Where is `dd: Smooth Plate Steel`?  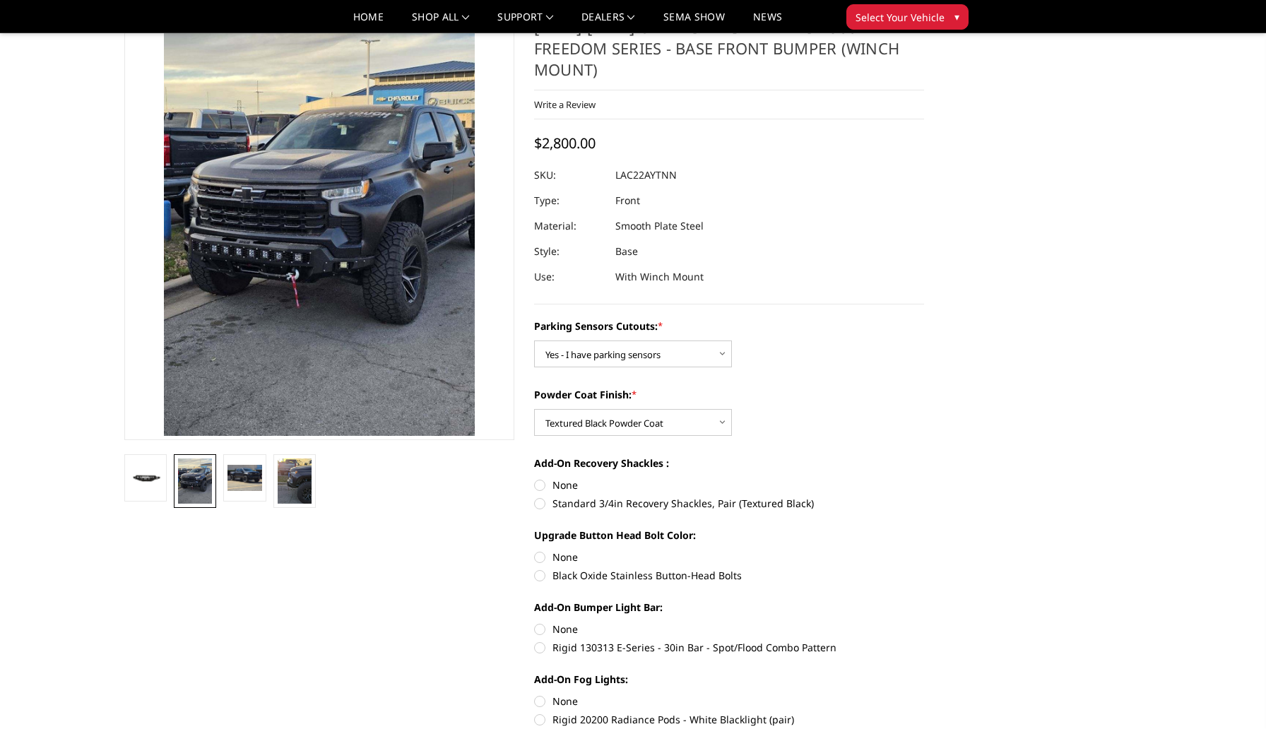
dd: Smooth Plate Steel is located at coordinates (659, 226).